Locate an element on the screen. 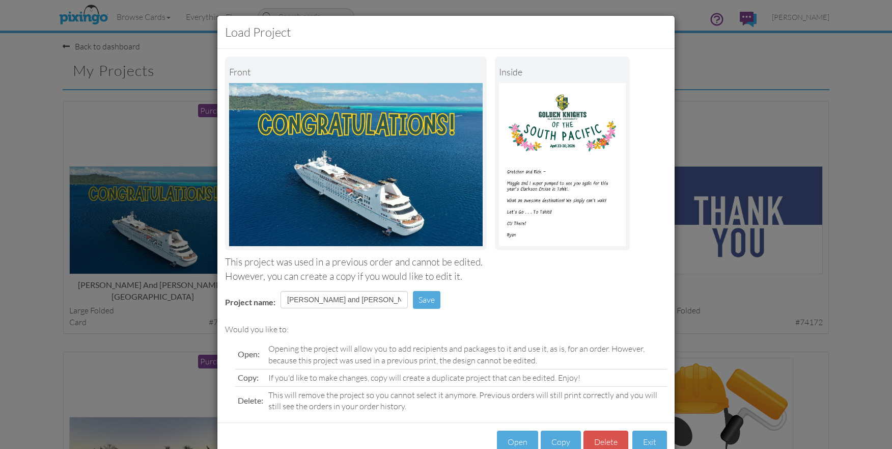 This screenshot has height=449, width=892. img: Portrait Image is located at coordinates (562, 164).